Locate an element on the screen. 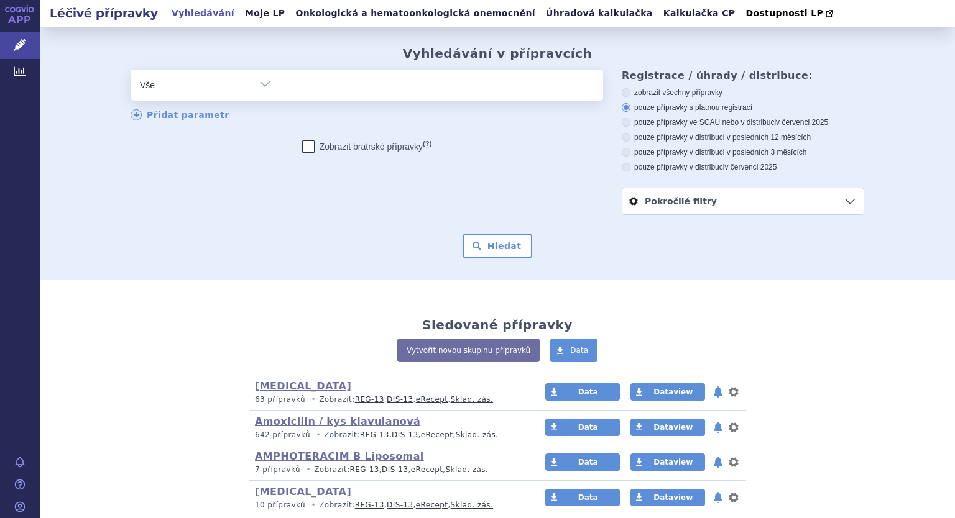 The image size is (955, 518). a: Moje LP is located at coordinates (265, 13).